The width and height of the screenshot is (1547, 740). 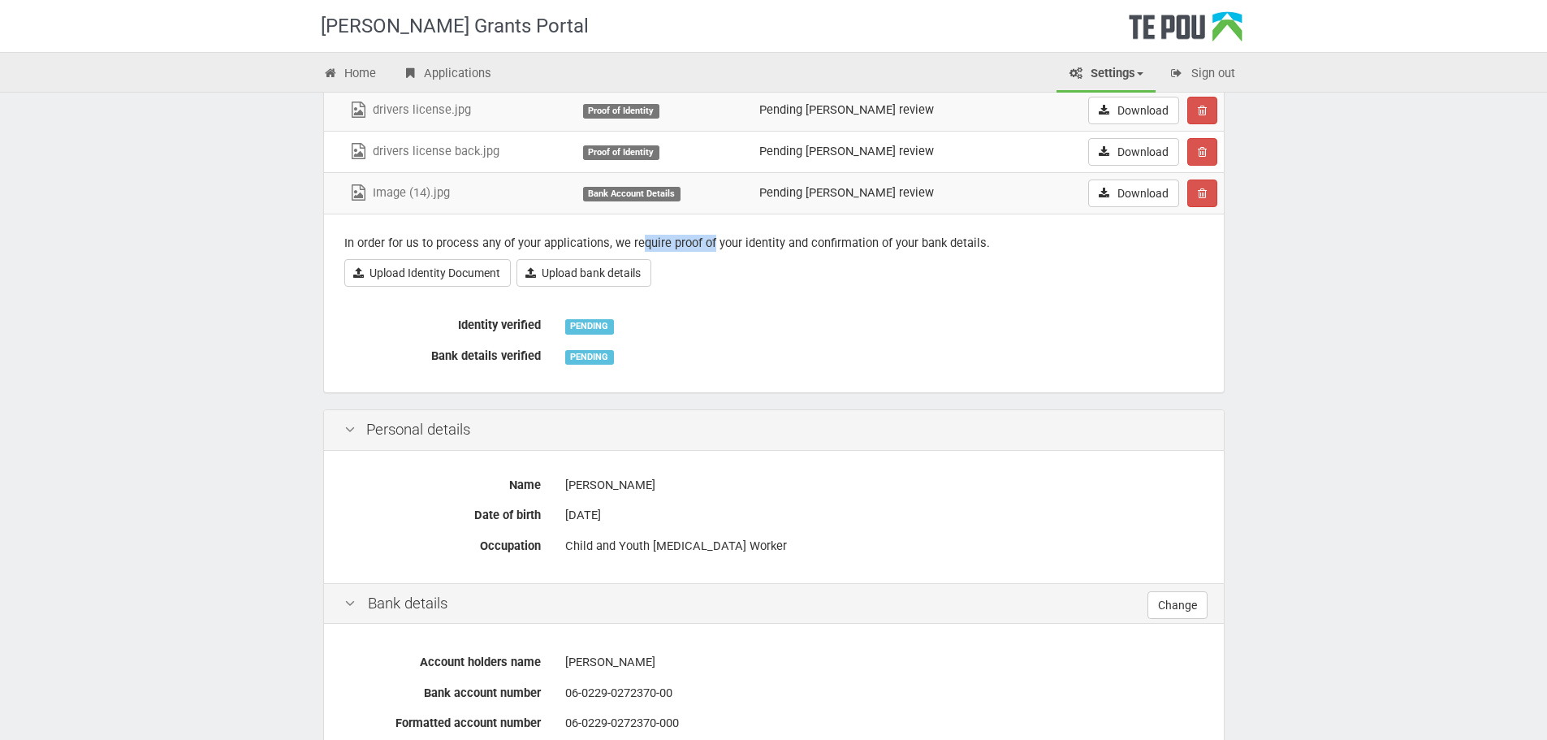 I want to click on div: 06-0229-0272370-00, so click(x=884, y=693).